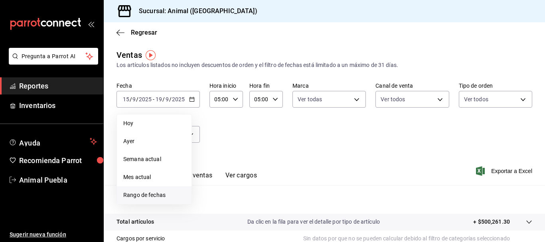 This screenshot has width=545, height=242. What do you see at coordinates (53, 56) in the screenshot?
I see `span: Pregunta a Parrot AI` at bounding box center [53, 56].